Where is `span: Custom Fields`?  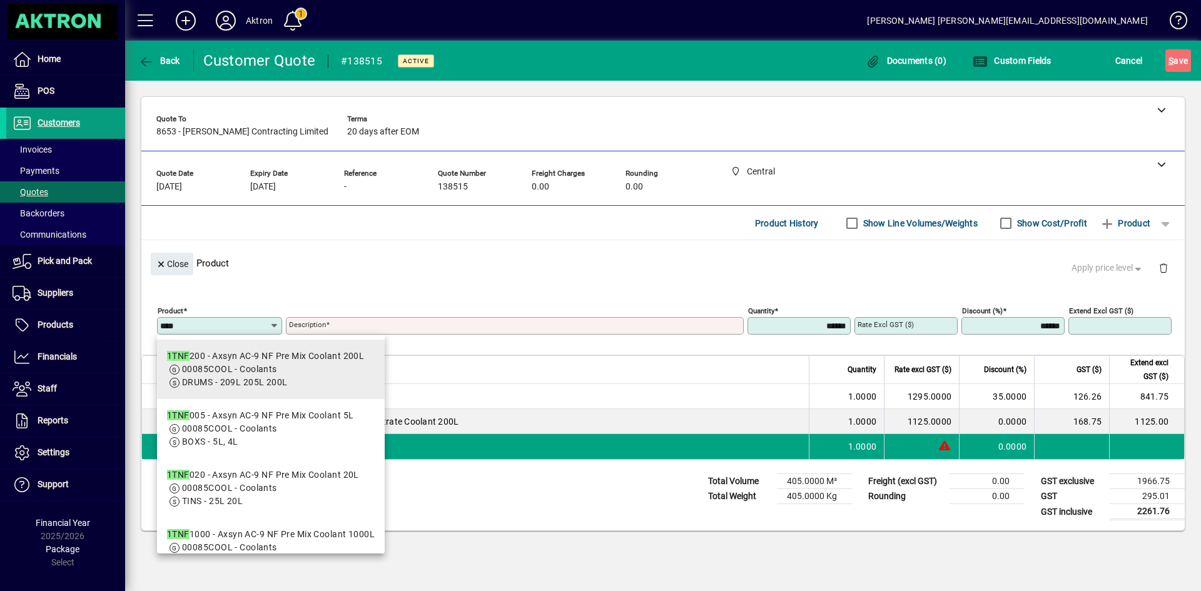
span: Custom Fields is located at coordinates (1012, 61).